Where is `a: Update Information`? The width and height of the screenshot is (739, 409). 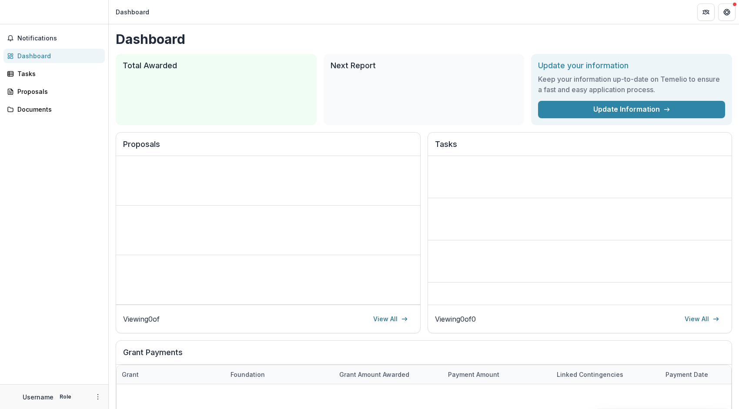 a: Update Information is located at coordinates (632, 110).